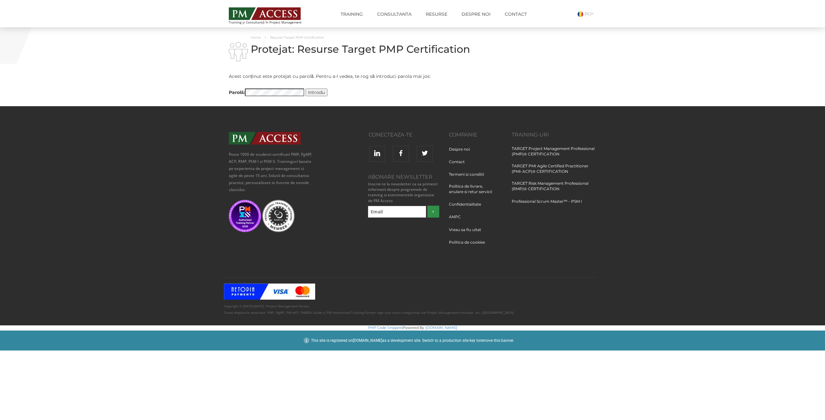  What do you see at coordinates (271, 22) in the screenshot?
I see `span: Training și Consultanță în Project Management` at bounding box center [271, 22].